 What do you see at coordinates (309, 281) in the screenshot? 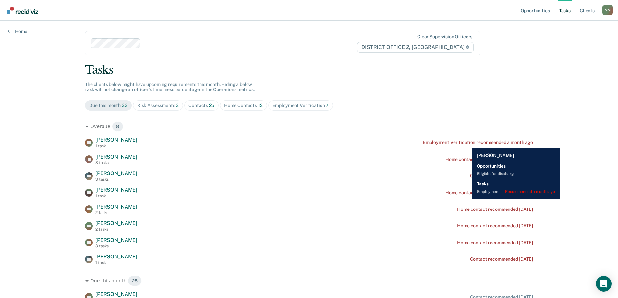
I see `div: Due this month 25` at bounding box center [309, 281].